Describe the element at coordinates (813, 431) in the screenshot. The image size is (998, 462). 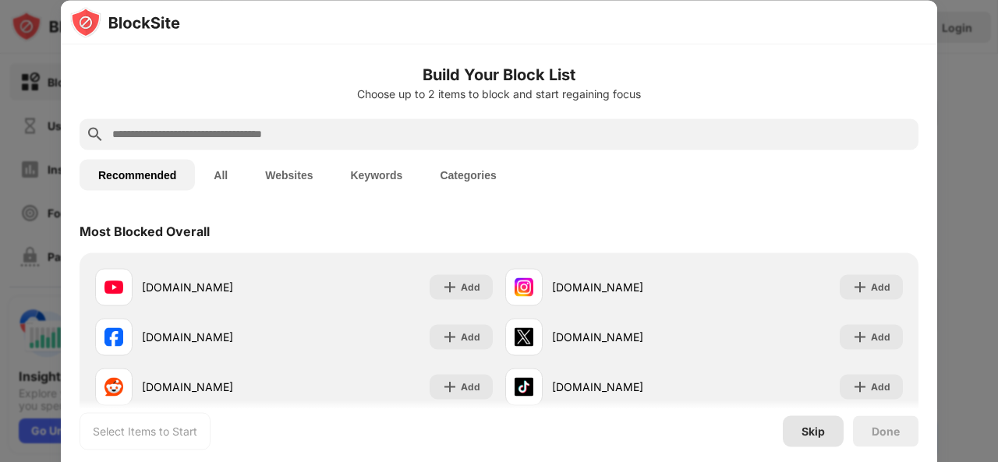
I see `div: Skip` at that location.